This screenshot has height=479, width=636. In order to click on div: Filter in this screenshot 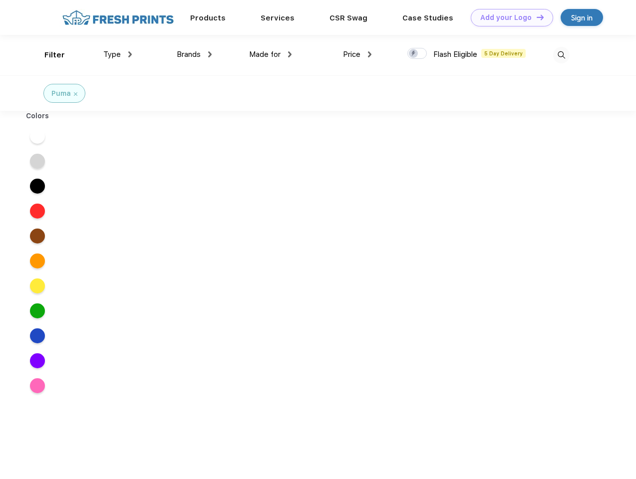, I will do `click(54, 55)`.